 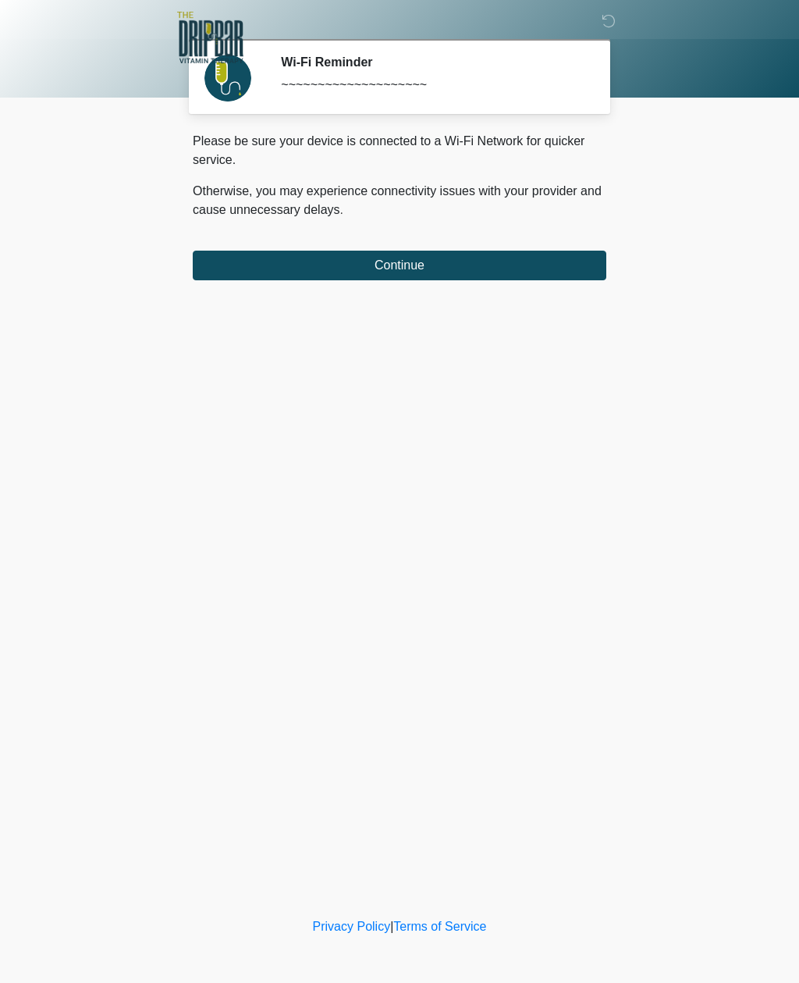 What do you see at coordinates (352, 926) in the screenshot?
I see `a: Privacy Policy` at bounding box center [352, 926].